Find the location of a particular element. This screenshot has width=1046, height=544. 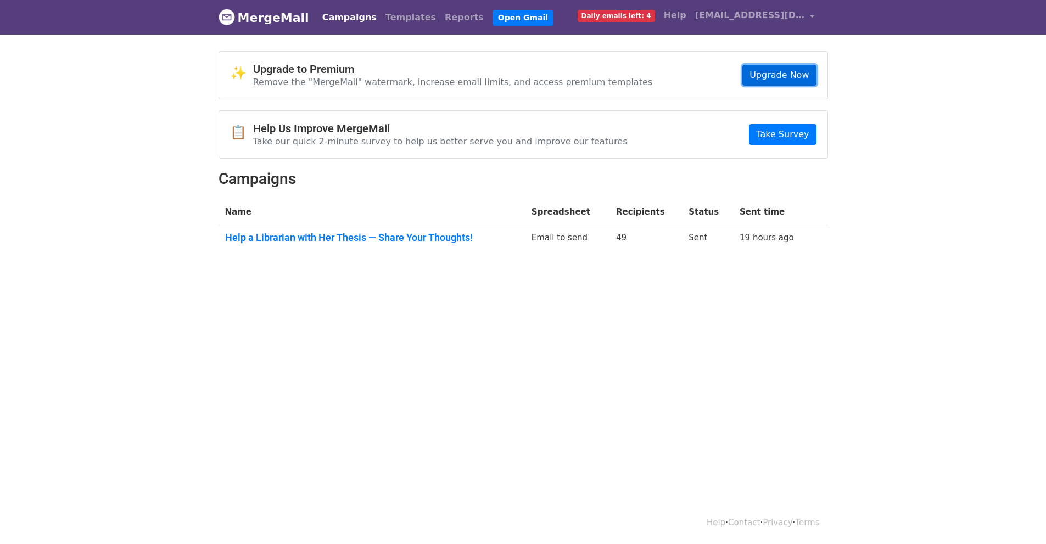

a: Help a Librarian with Her Thesis — Share Your Thoughts! is located at coordinates (372, 238).